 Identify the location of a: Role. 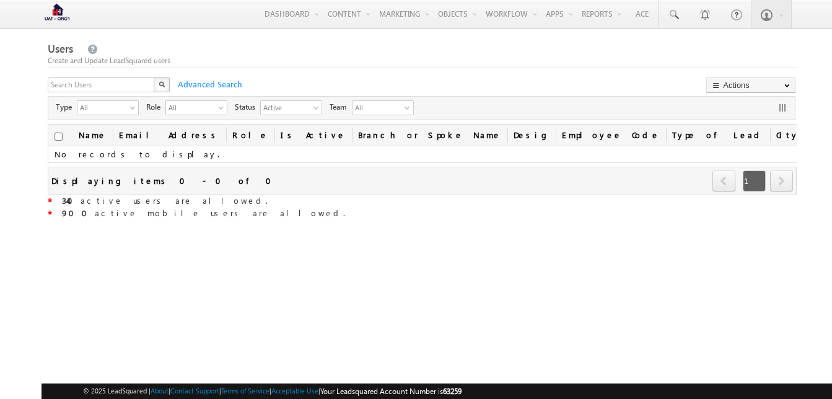
(250, 135).